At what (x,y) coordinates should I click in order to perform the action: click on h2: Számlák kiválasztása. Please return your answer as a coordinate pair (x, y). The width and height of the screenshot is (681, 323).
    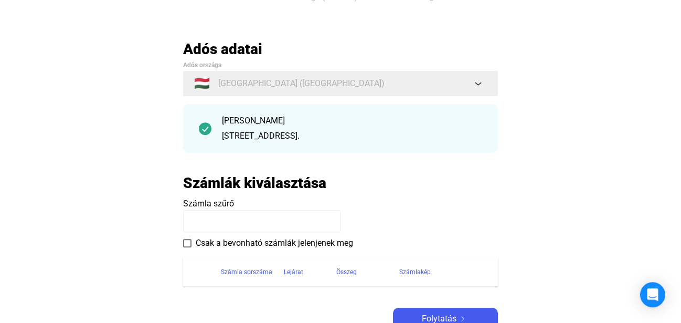
    Looking at the image, I should click on (254, 183).